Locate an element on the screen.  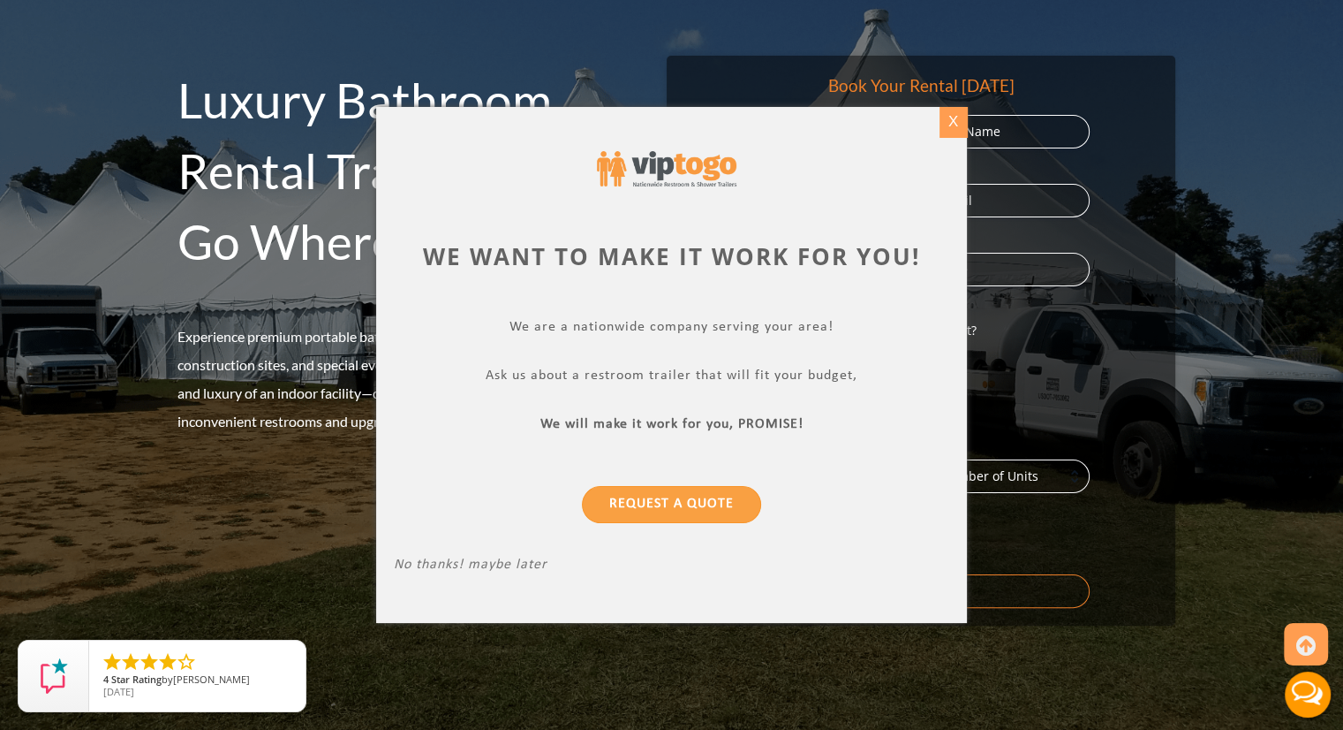
img: Review Rating is located at coordinates (54, 676).